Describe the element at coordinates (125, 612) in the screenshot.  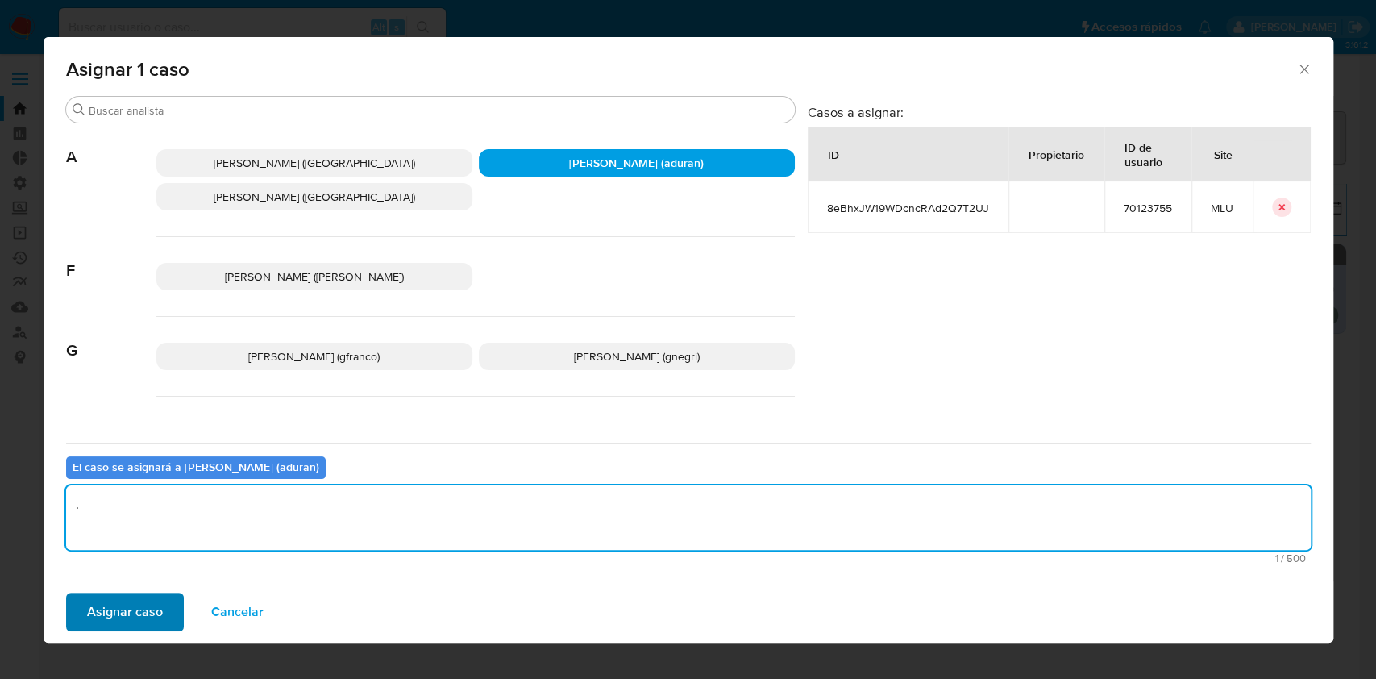
I see `span: Asignar caso` at that location.